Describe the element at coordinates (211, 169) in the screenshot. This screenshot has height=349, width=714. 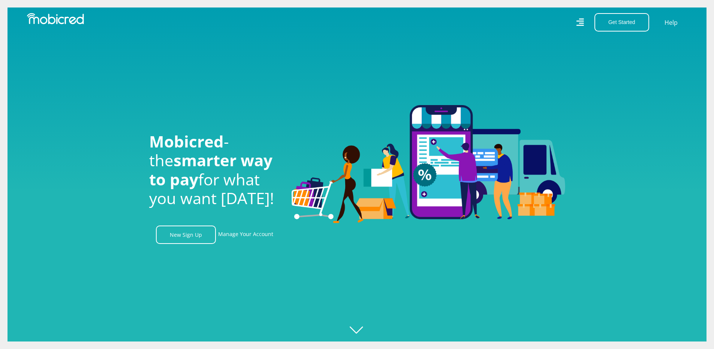
I see `span: smarter way to pay` at that location.